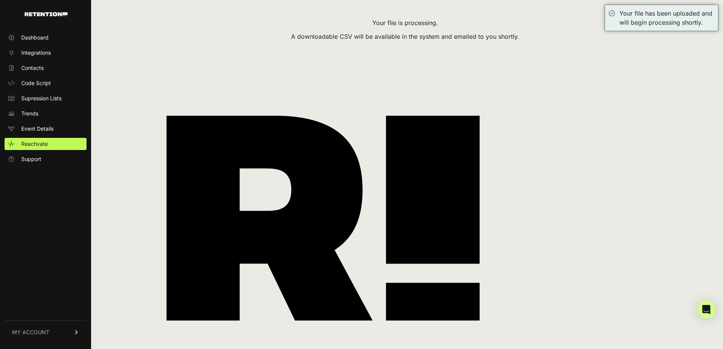 This screenshot has height=349, width=723. Describe the element at coordinates (46, 68) in the screenshot. I see `a: Contacts` at that location.